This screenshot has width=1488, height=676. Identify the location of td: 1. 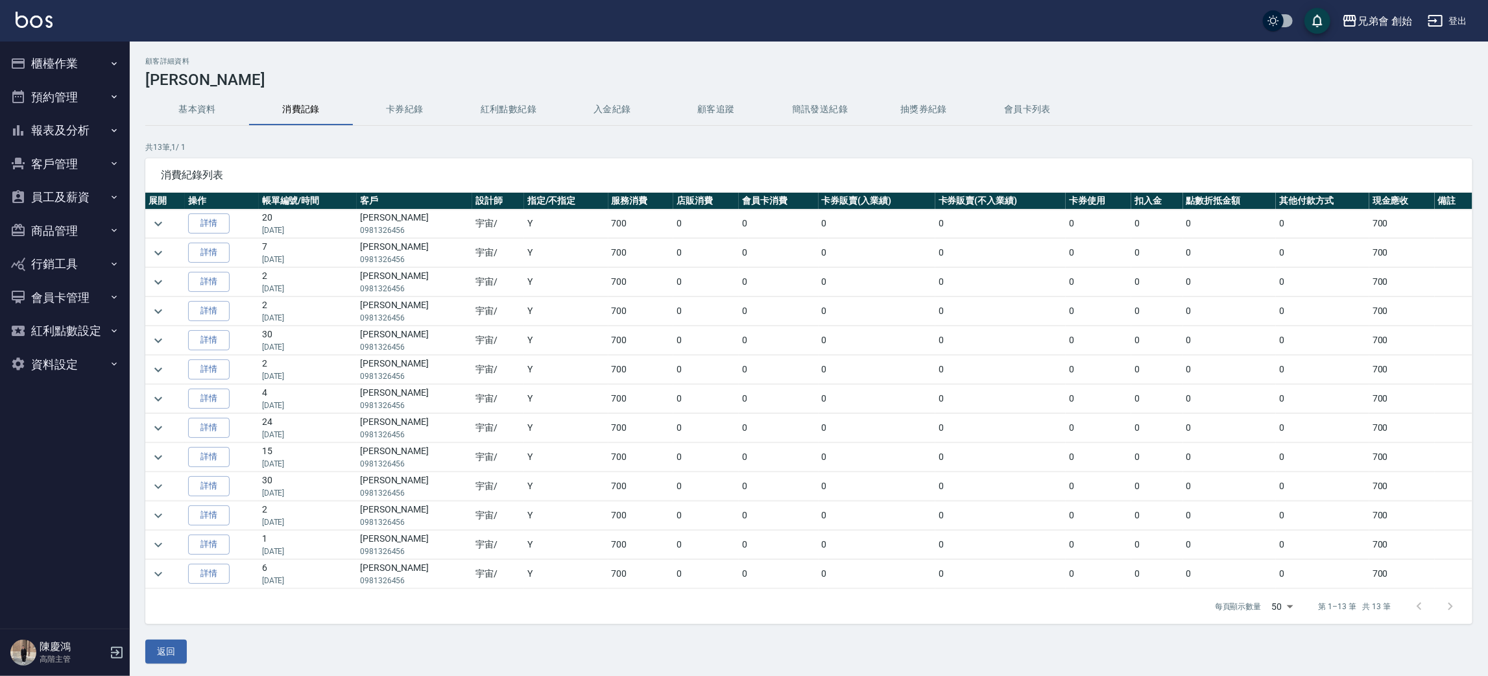
(308, 545).